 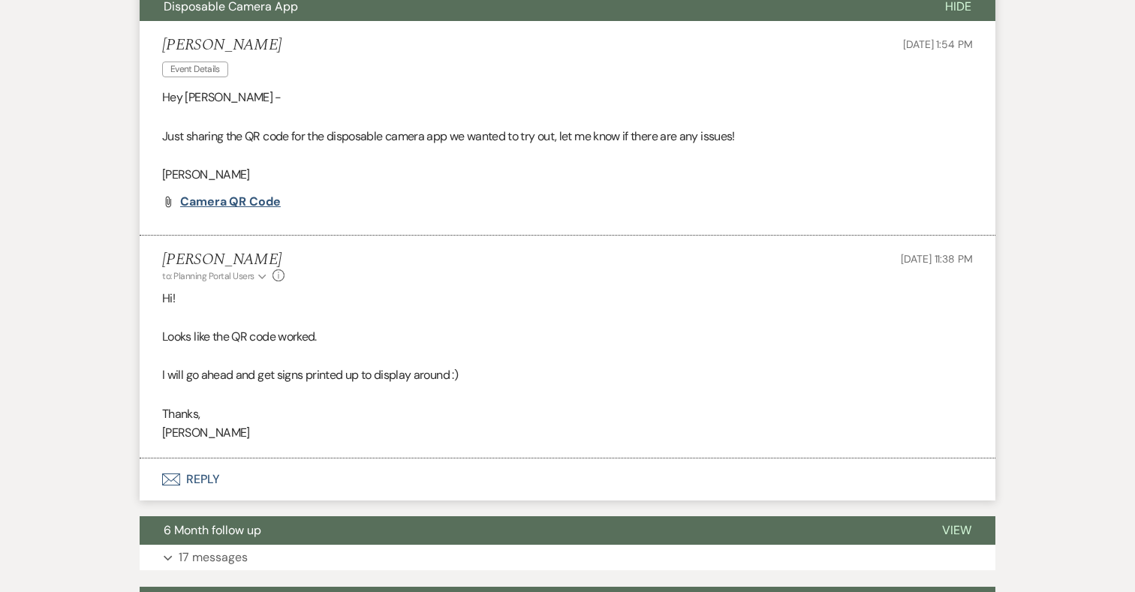 What do you see at coordinates (568, 480) in the screenshot?
I see `button: Reply` at bounding box center [568, 480].